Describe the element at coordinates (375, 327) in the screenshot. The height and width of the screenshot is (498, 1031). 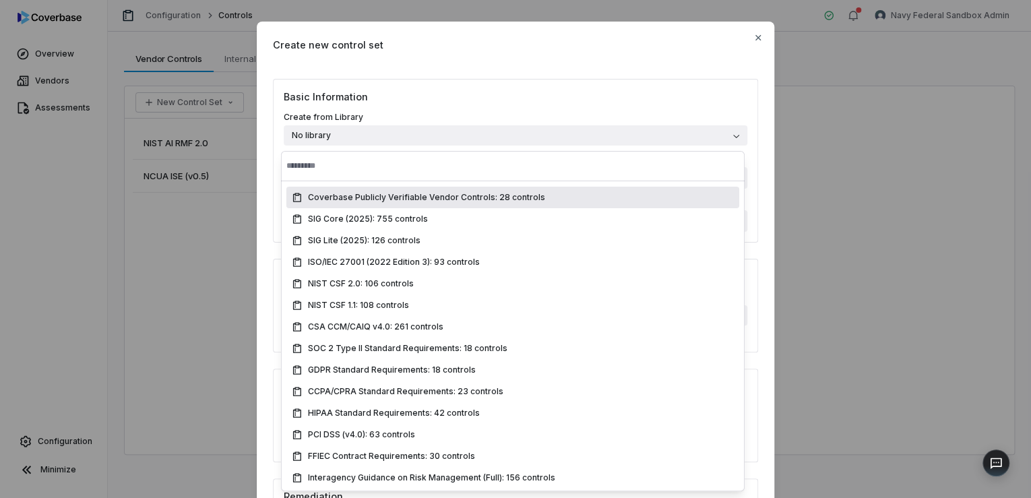
I see `span: CSA CCM/CAIQ v4.0: 261 controls` at that location.